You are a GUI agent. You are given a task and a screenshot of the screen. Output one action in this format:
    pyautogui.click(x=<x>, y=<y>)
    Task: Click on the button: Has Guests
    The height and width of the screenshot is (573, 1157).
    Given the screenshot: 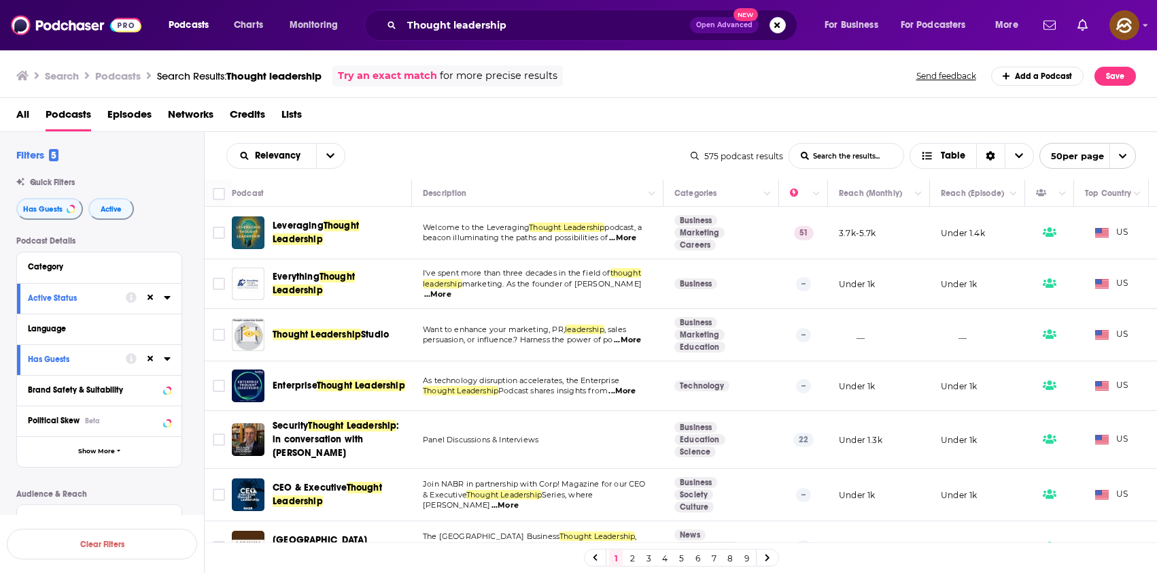 What is the action you would take?
    pyautogui.click(x=77, y=358)
    